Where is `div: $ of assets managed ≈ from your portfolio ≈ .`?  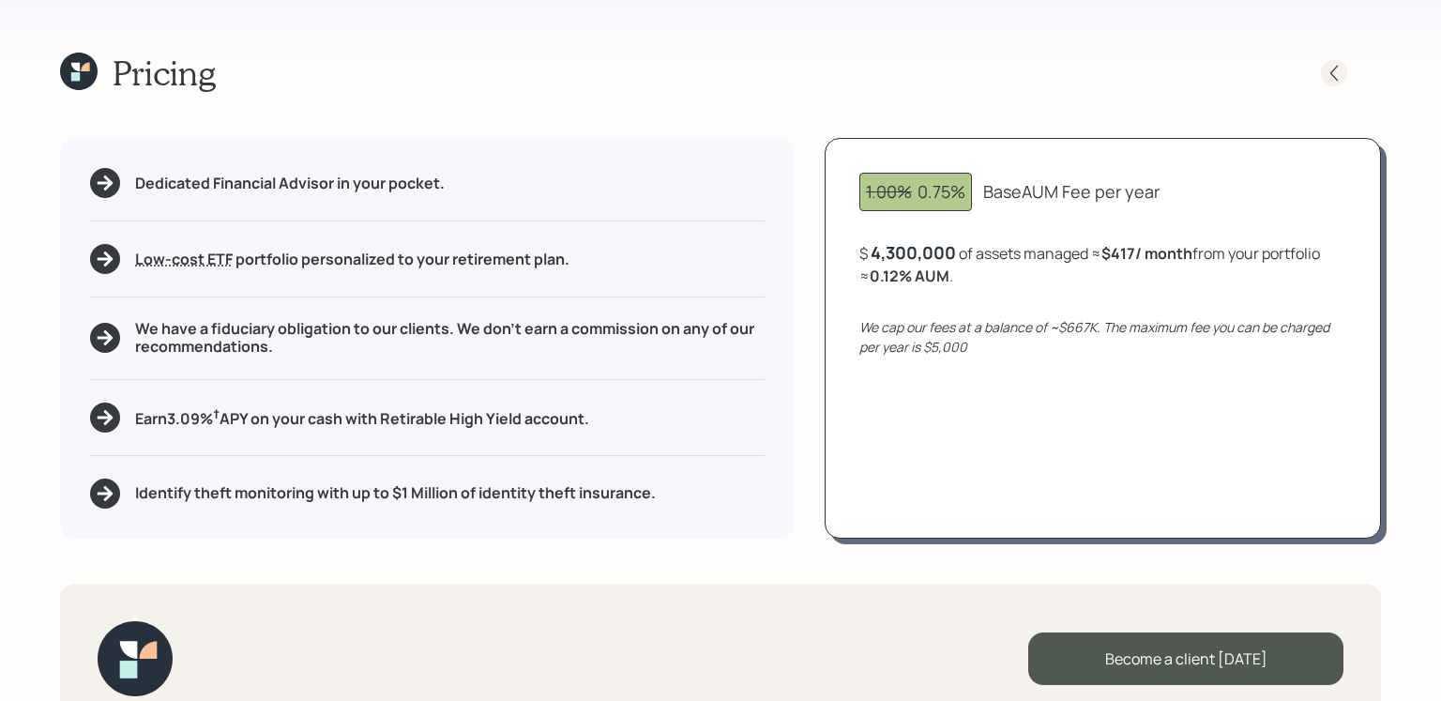 div: $ of assets managed ≈ from your portfolio ≈ . is located at coordinates (1102, 264).